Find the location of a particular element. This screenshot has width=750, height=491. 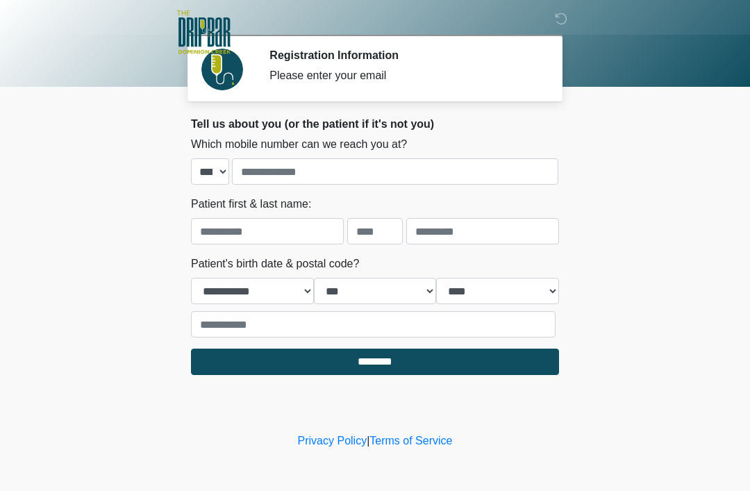

img: The DRIPBaR - San Antonio Dominion Creek Logo is located at coordinates (203, 33).